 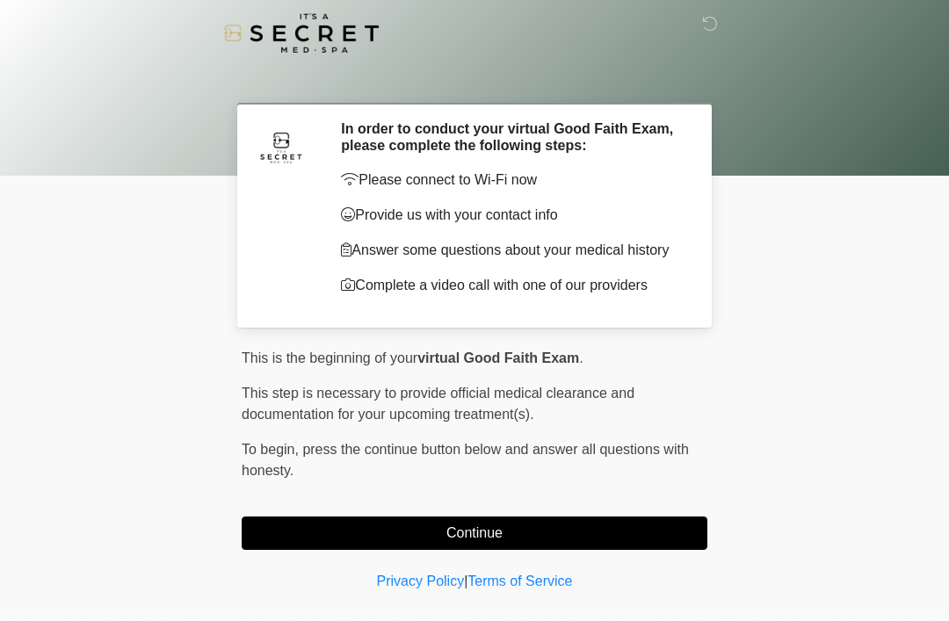 What do you see at coordinates (272, 449) in the screenshot?
I see `span: To begin,` at bounding box center [272, 449].